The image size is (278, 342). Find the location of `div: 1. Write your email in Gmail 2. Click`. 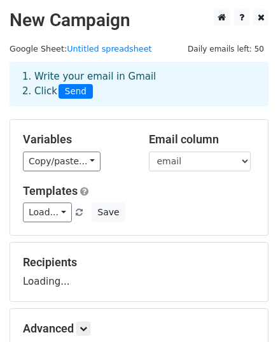

div: 1. Write your email in Gmail 2. Click is located at coordinates (139, 84).